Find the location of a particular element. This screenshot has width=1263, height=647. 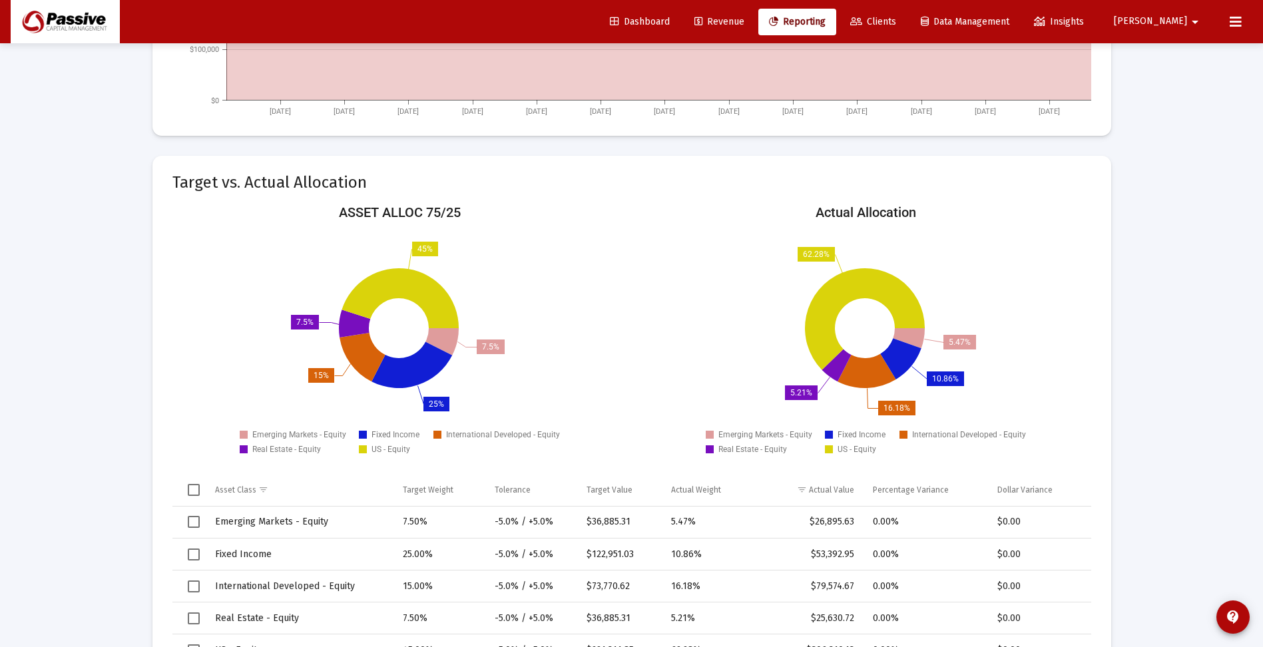

div: 16.18% is located at coordinates (708, 587).